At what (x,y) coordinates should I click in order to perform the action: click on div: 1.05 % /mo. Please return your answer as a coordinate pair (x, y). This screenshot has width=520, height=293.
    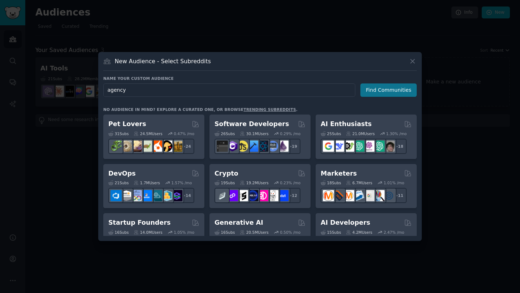
    Looking at the image, I should click on (184, 232).